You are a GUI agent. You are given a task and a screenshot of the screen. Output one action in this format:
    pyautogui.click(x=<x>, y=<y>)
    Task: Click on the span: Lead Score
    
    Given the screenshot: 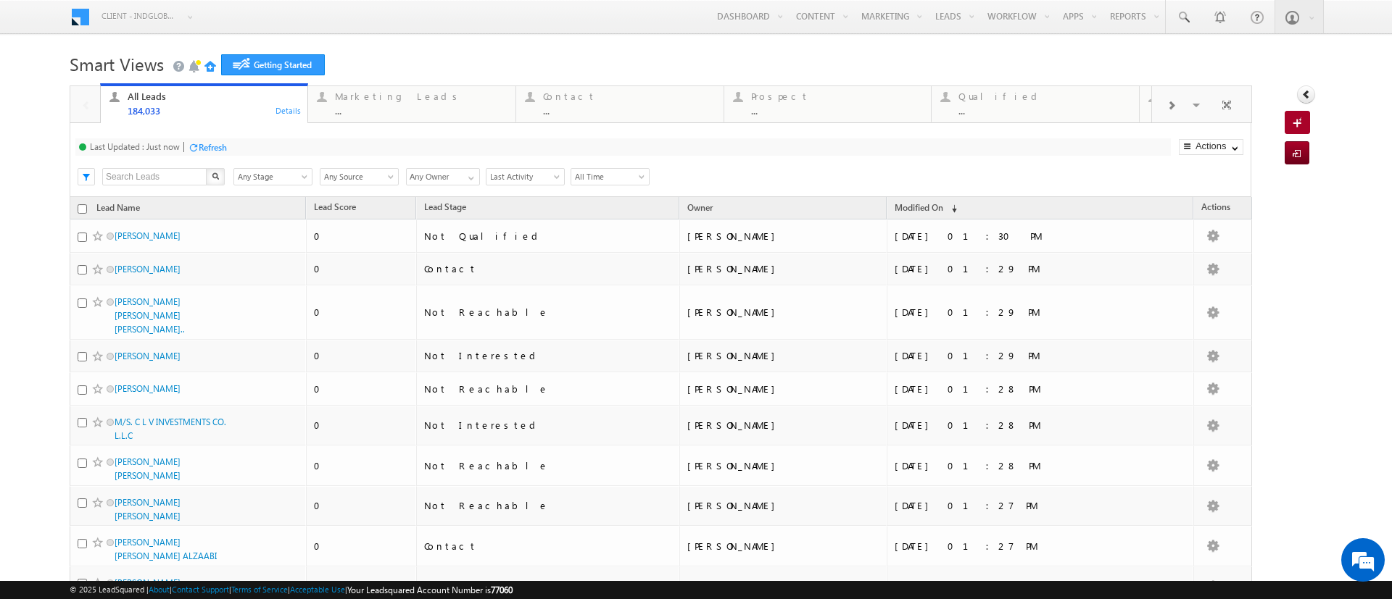 What is the action you would take?
    pyautogui.click(x=335, y=207)
    